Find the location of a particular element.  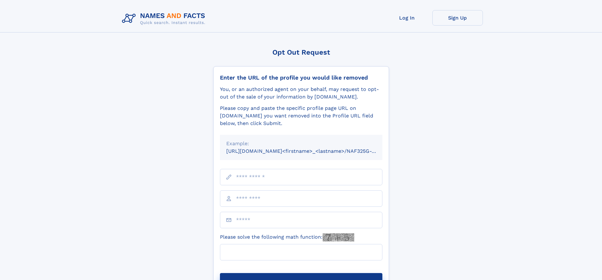

div: Enter the URL of the profile you would like removed is located at coordinates (301, 78).